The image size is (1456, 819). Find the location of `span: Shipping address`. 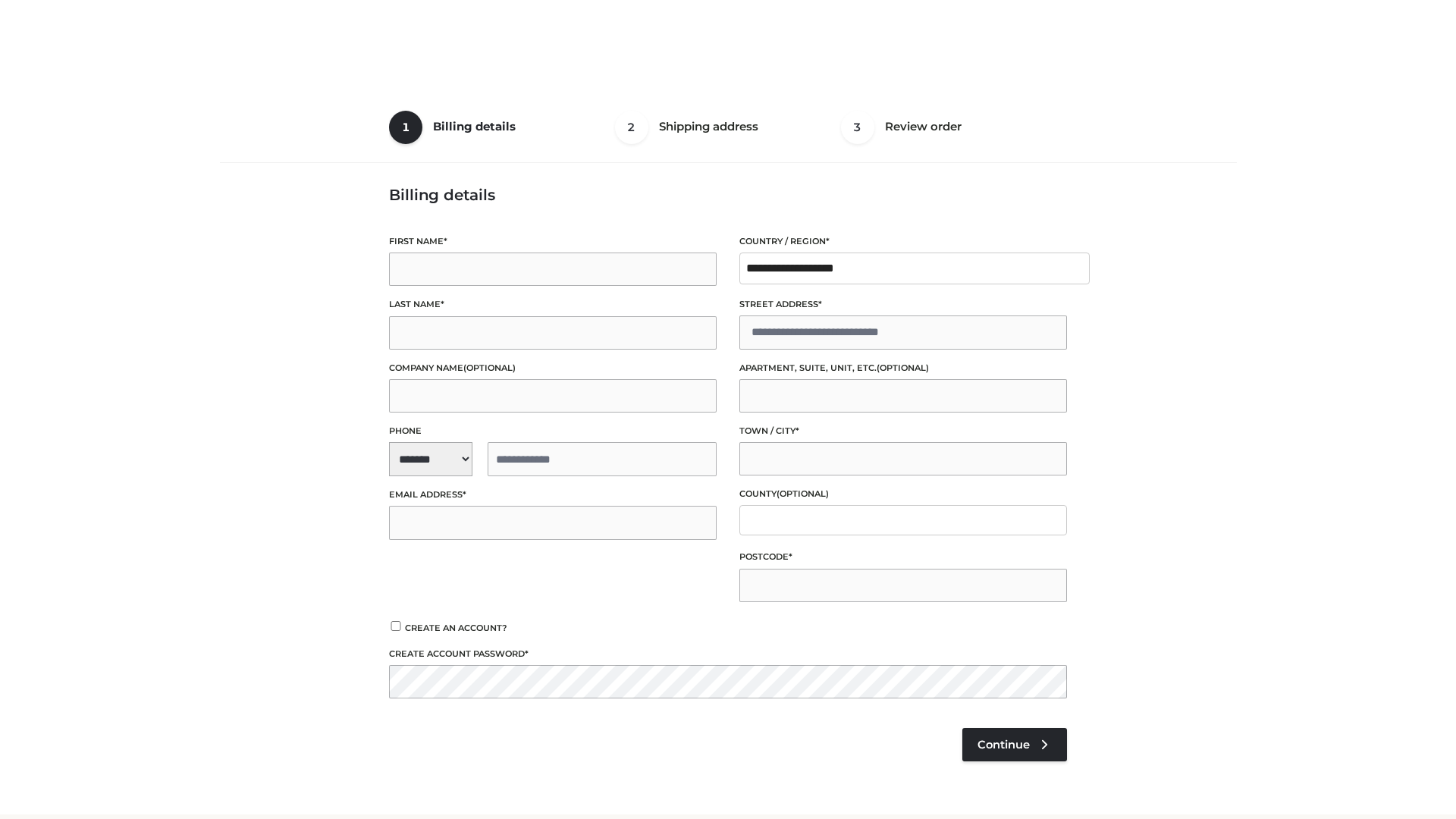

span: Shipping address is located at coordinates (708, 125).